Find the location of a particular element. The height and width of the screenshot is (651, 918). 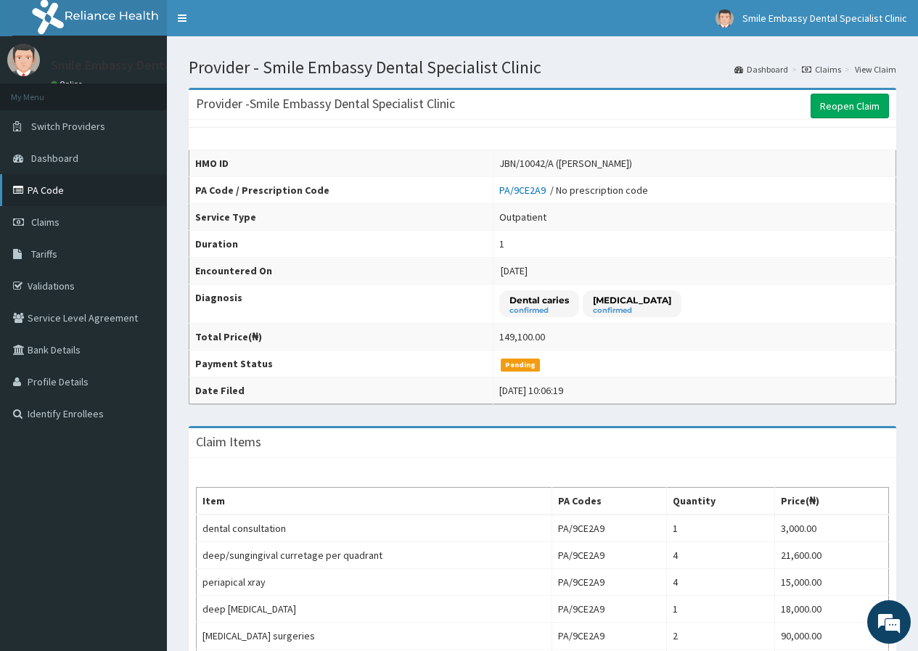

td: 15,000.00 is located at coordinates (832, 582).